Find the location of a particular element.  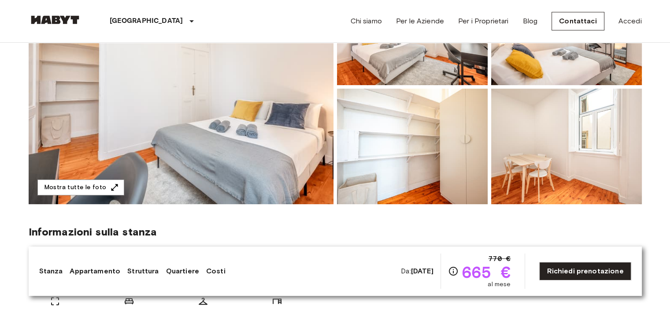

a: Chi siamo is located at coordinates (366, 21).